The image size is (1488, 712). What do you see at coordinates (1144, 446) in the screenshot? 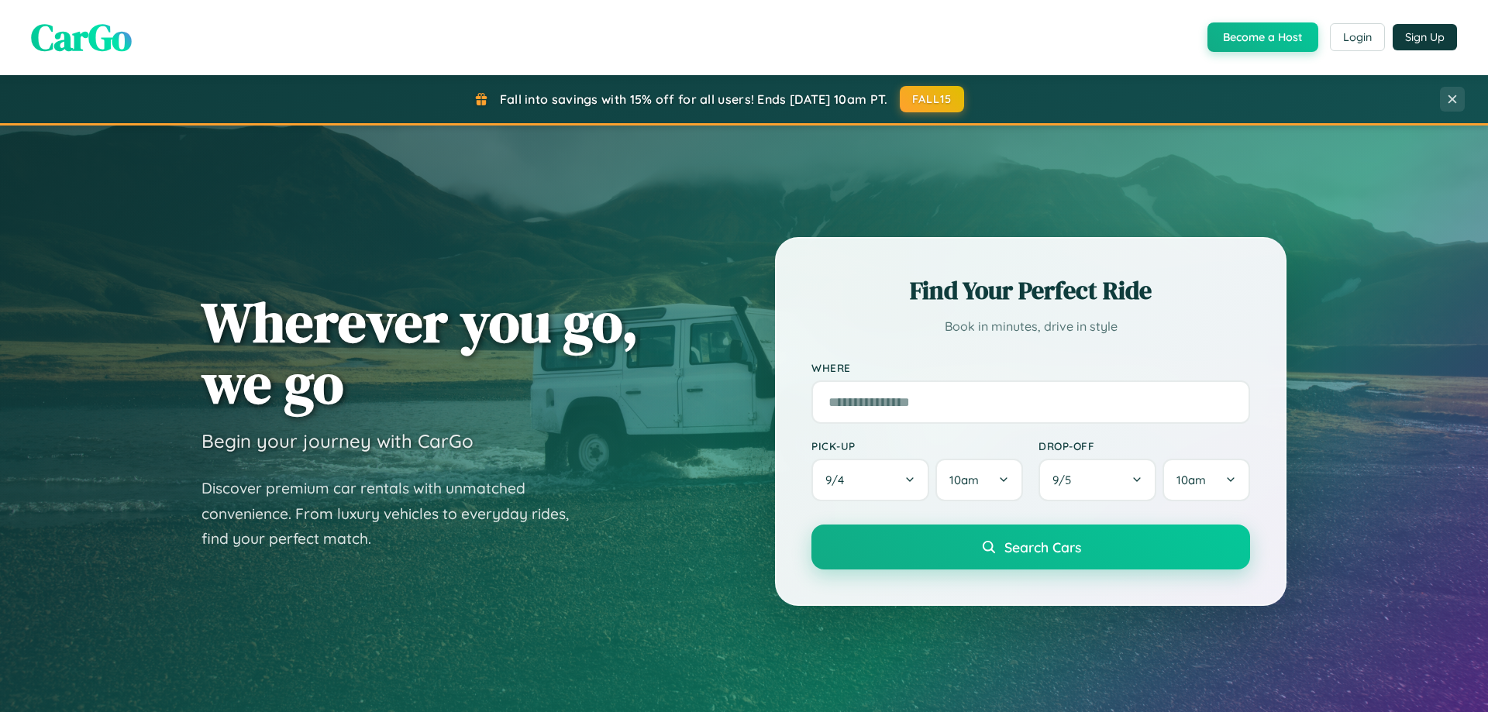
I see `label: Drop-off` at bounding box center [1144, 446].